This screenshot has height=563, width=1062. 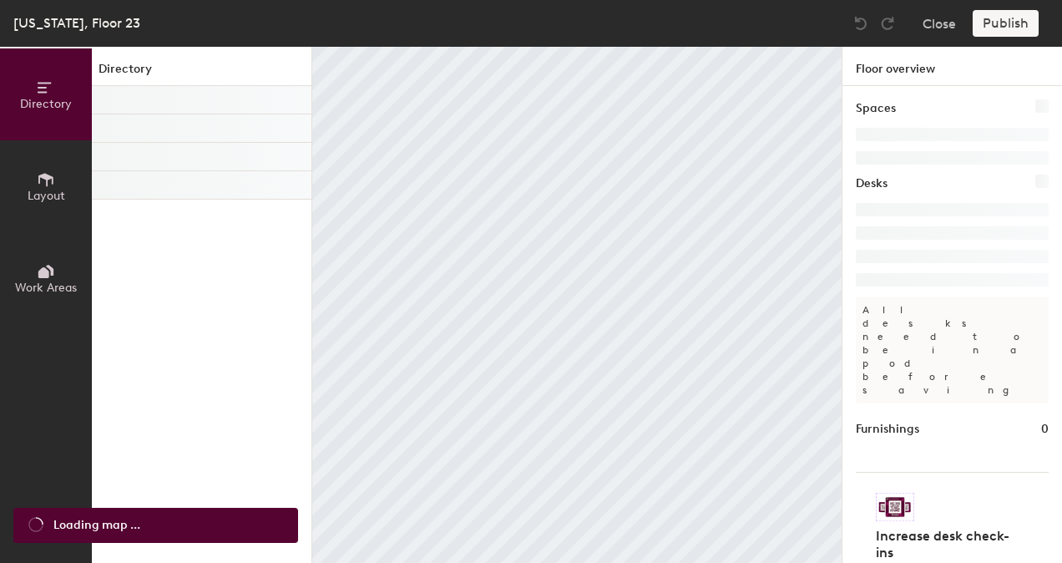 What do you see at coordinates (97, 525) in the screenshot?
I see `span: Loading map ...` at bounding box center [97, 525].